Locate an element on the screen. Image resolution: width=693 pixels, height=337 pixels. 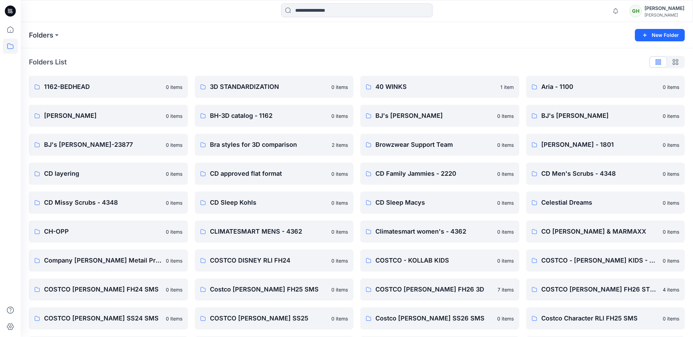
a: CD Family Jammies - 22200 items is located at coordinates (440, 173).